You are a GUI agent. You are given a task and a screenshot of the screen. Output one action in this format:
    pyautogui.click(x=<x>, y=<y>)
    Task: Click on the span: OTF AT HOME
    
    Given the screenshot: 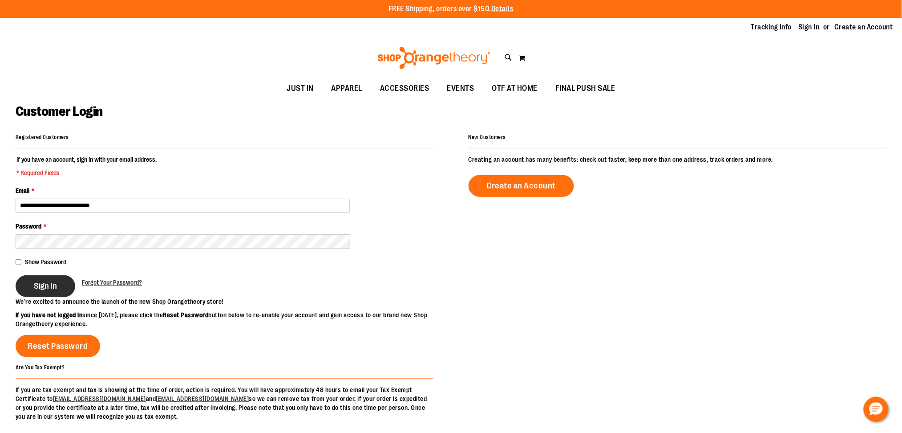 What is the action you would take?
    pyautogui.click(x=515, y=88)
    